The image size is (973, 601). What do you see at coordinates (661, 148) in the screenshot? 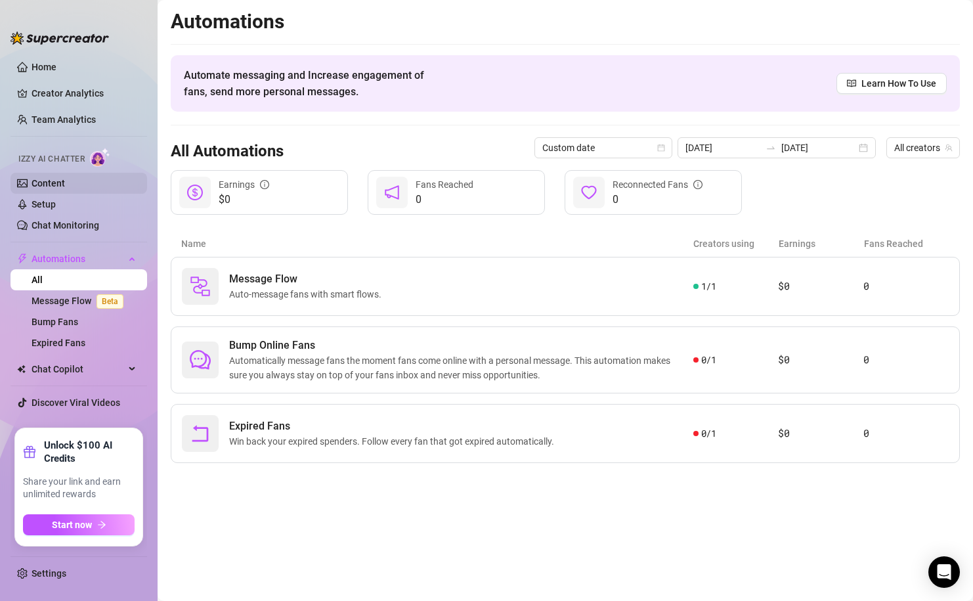
I see `span: calendar` at bounding box center [661, 148].